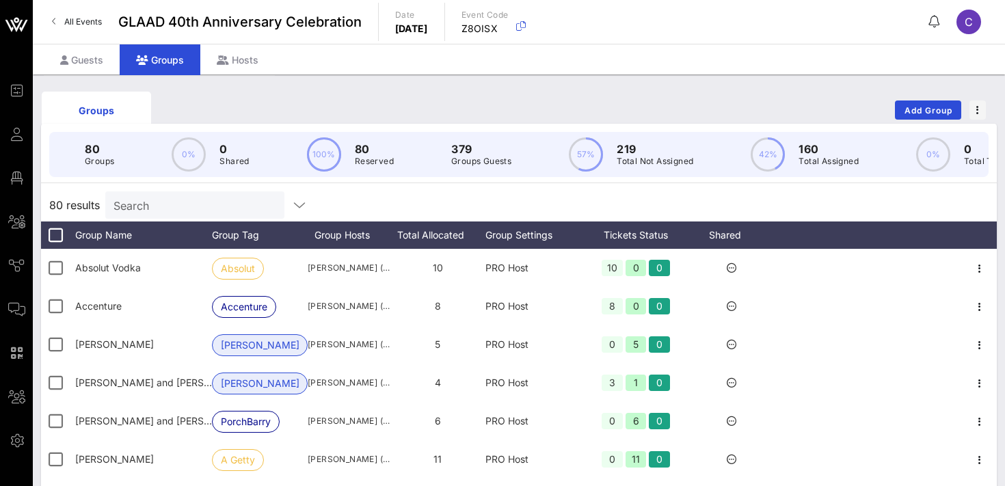 The width and height of the screenshot is (1005, 486). What do you see at coordinates (108, 267) in the screenshot?
I see `span: Absolut Vodka` at bounding box center [108, 267].